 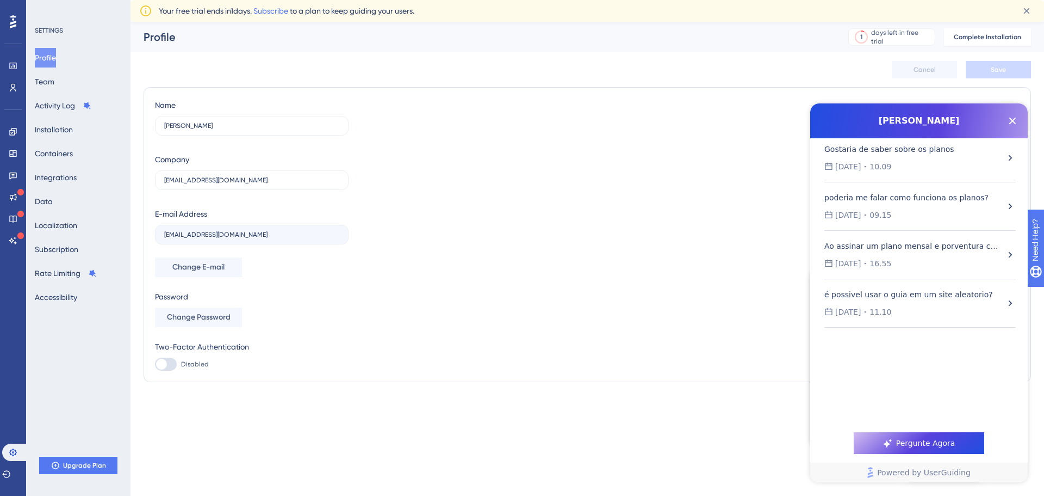 I want to click on div: SETTINGS, so click(x=79, y=30).